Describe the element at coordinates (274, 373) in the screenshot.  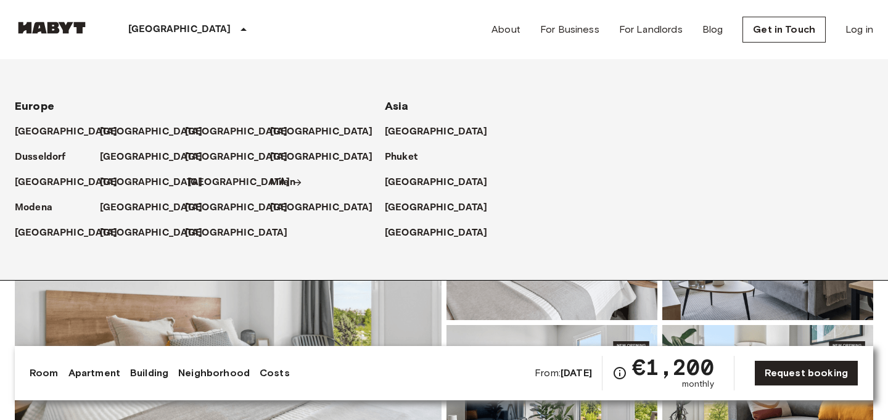
I see `a: Costs` at that location.